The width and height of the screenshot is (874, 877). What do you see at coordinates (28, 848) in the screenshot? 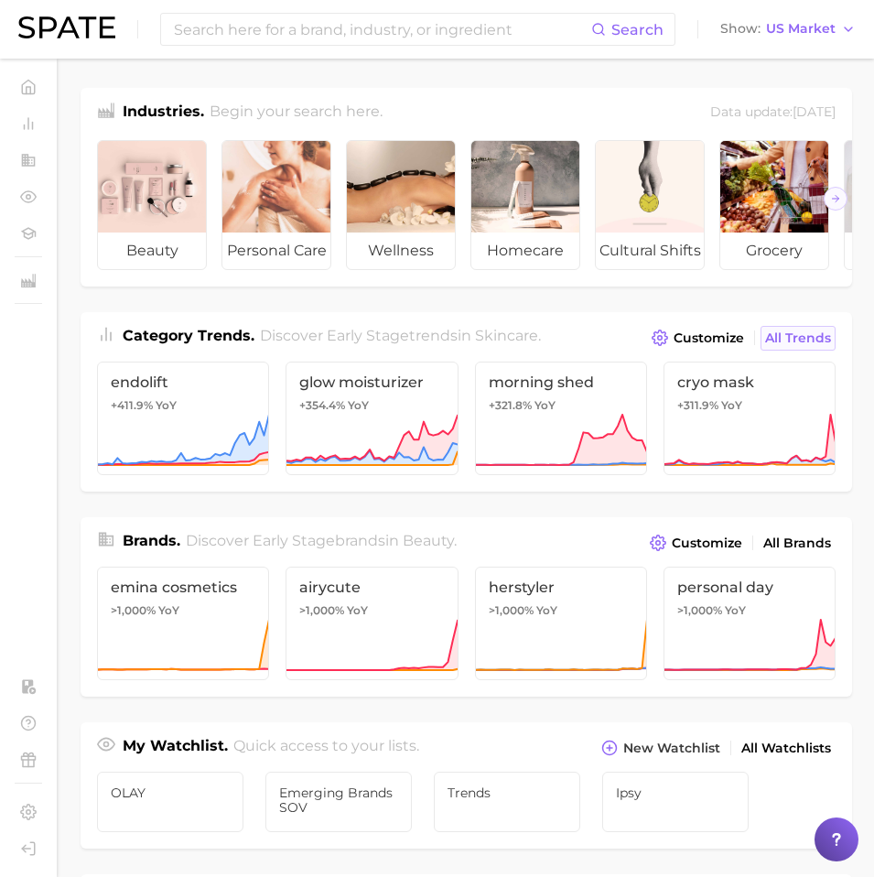
I see `a: Log out. Currently logged in with e-mail molly.masi@smallgirlspr.com.` at bounding box center [28, 848].